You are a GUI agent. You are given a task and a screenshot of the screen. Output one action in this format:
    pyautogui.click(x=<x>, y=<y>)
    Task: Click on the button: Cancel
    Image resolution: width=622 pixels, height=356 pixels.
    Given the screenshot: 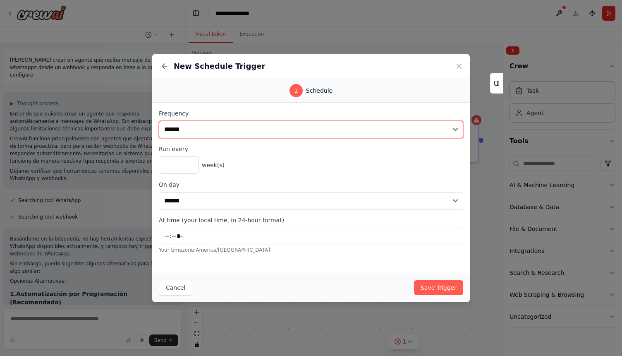 What is the action you would take?
    pyautogui.click(x=175, y=287)
    